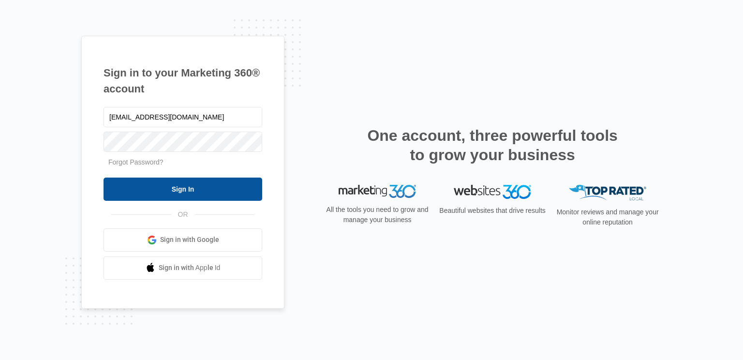  Describe the element at coordinates (183, 81) in the screenshot. I see `h1: Sign in to your Marketing 360® account` at that location.